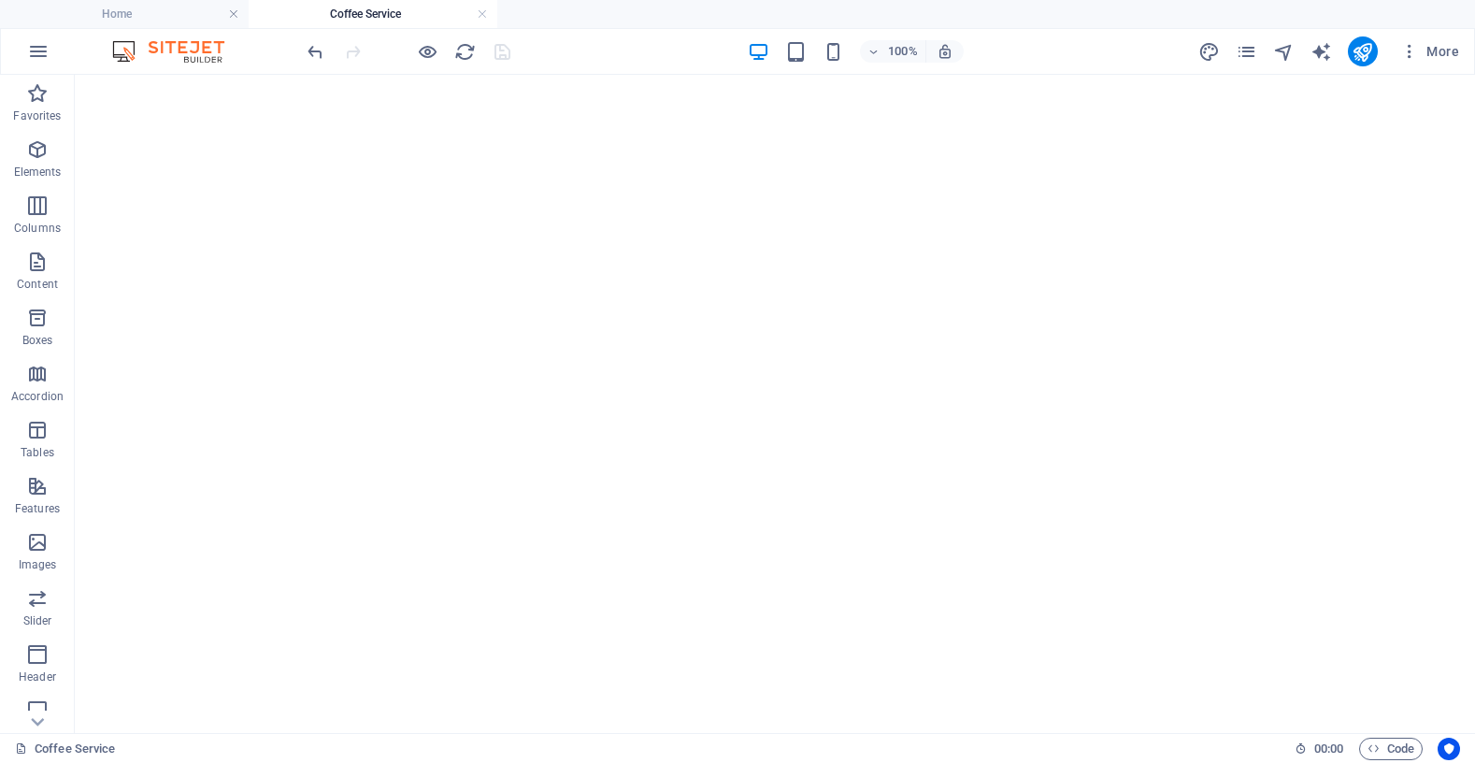  What do you see at coordinates (315, 51) in the screenshot?
I see `i: Undo: Change orientation (Ctrl+Z)` at bounding box center [315, 51].